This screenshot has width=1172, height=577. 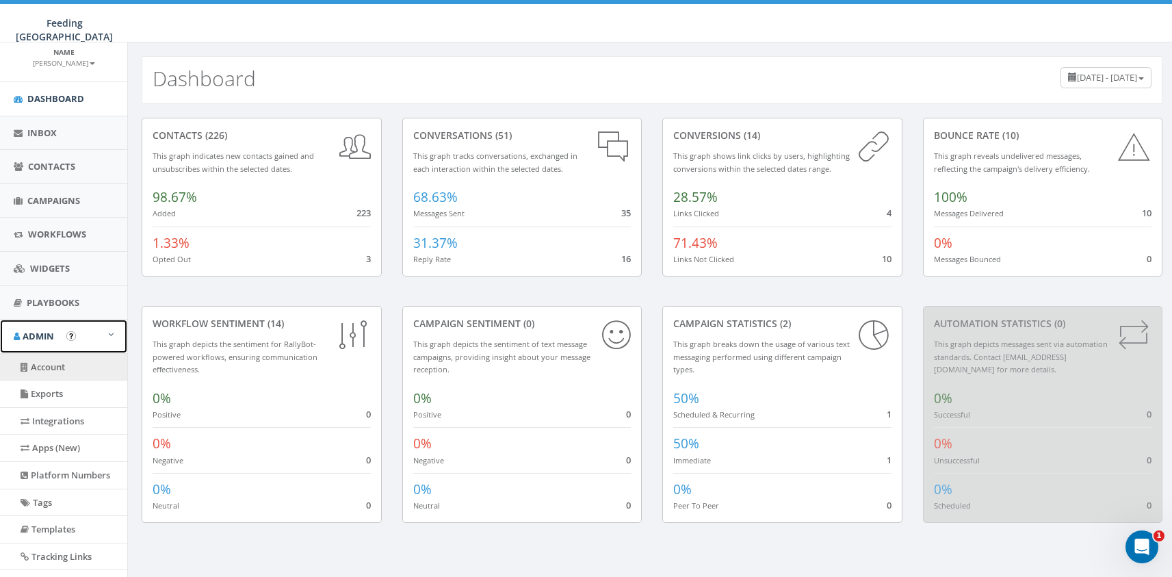 What do you see at coordinates (435, 197) in the screenshot?
I see `span: 68.63%` at bounding box center [435, 197].